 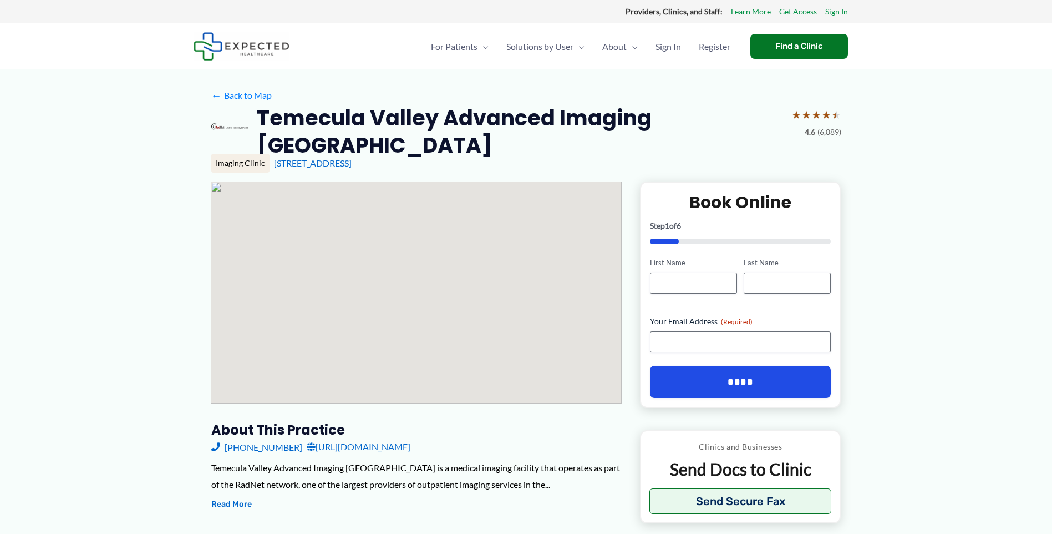 What do you see at coordinates (714, 47) in the screenshot?
I see `a: Register` at bounding box center [714, 47].